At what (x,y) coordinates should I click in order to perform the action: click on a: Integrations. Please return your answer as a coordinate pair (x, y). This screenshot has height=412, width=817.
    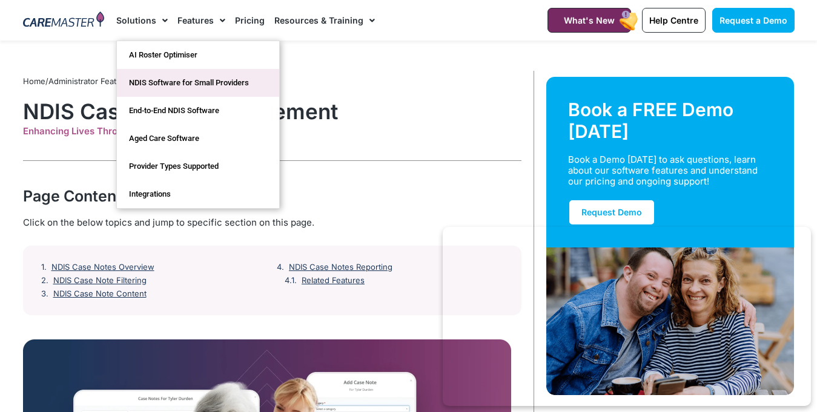
    Looking at the image, I should click on (198, 194).